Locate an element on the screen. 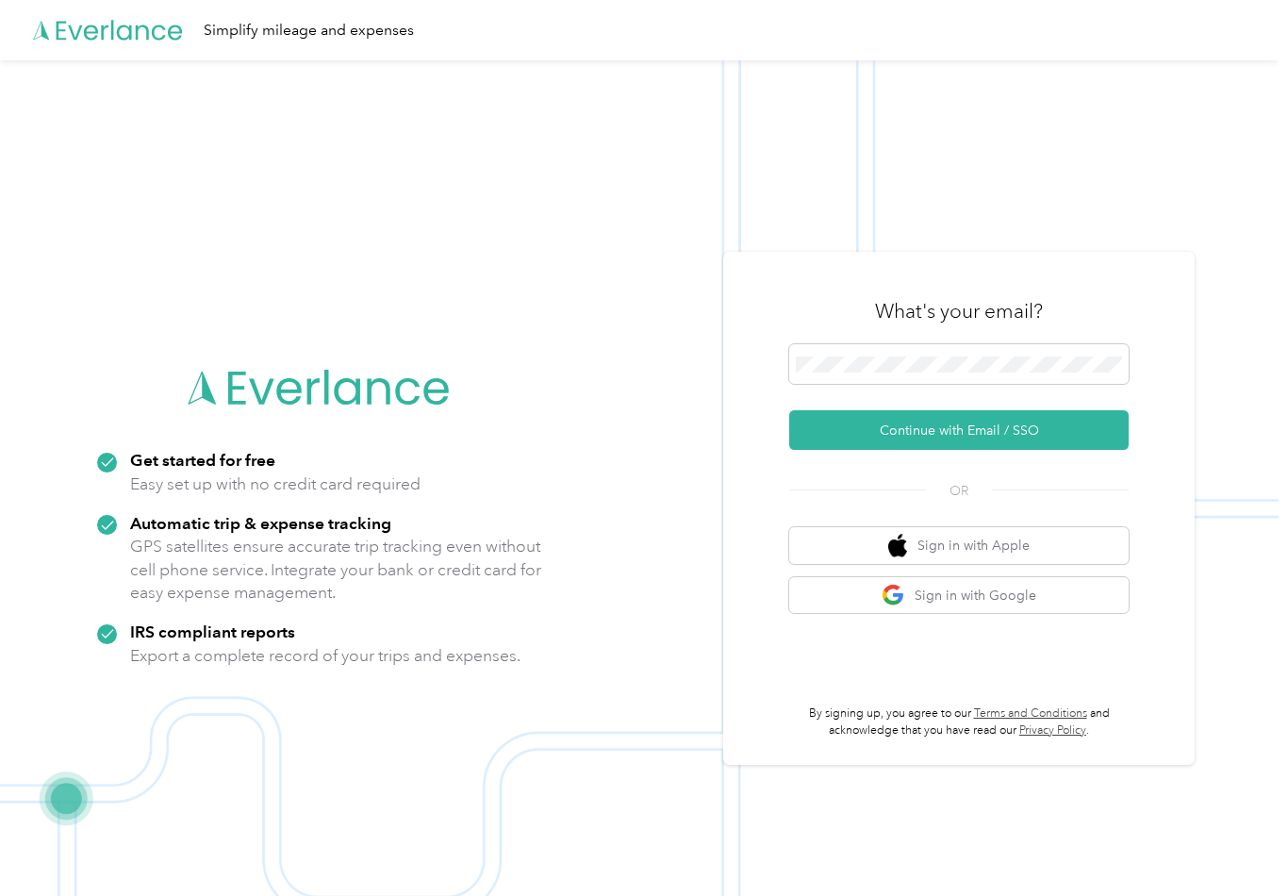 This screenshot has width=1288, height=896. strong: IRS compliant reports is located at coordinates (212, 631).